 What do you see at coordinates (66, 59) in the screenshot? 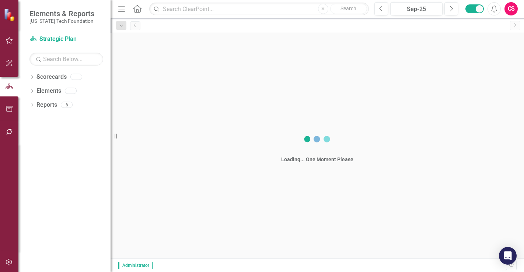
I see `input: Search Below...` at bounding box center [66, 59].